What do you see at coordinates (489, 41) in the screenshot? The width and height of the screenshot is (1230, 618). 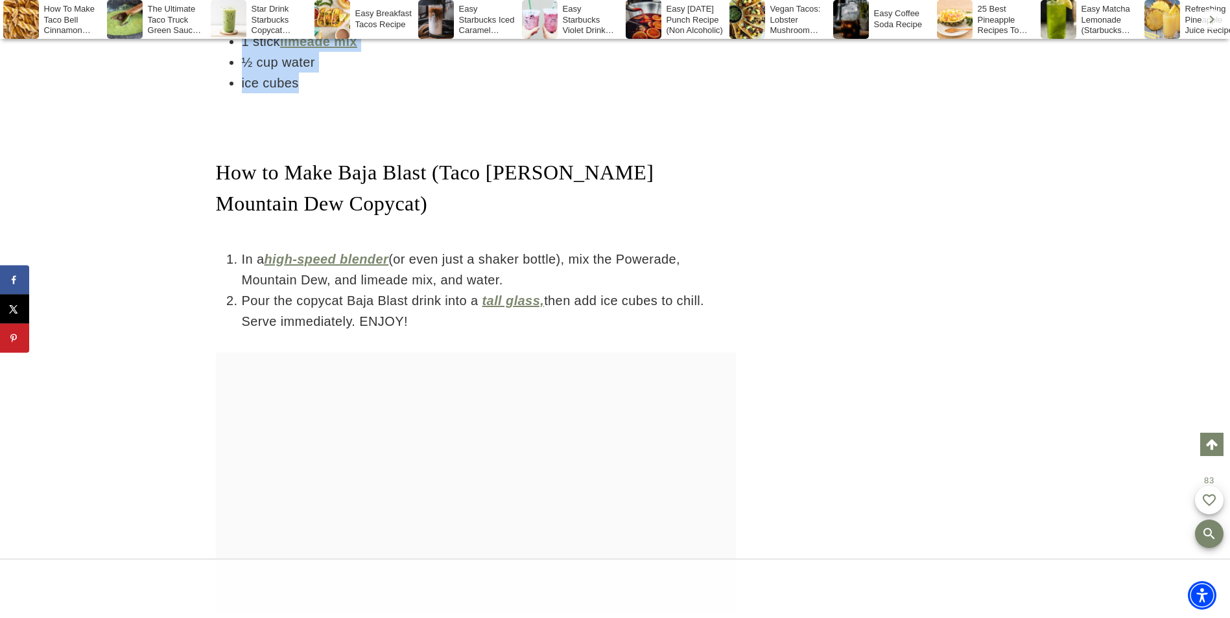 I see `li: 1 stick` at bounding box center [489, 41].